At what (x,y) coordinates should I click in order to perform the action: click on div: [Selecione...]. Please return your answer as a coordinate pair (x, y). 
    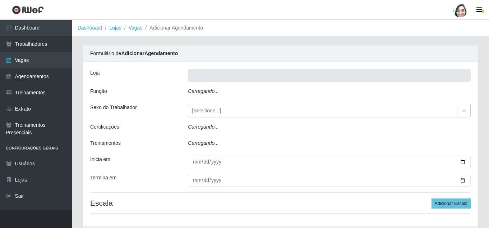
    Looking at the image, I should click on (206, 110).